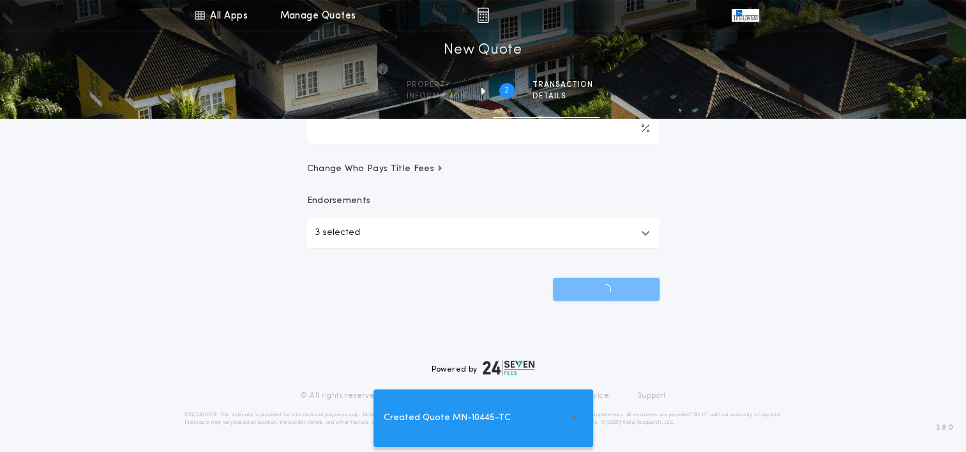  What do you see at coordinates (484, 233) in the screenshot?
I see `button: 3 selected` at bounding box center [484, 233].